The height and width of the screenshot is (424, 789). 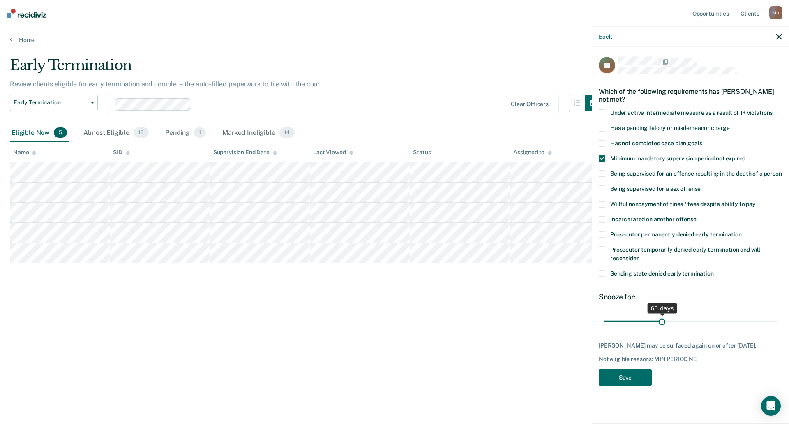 I want to click on img: Recidiviz, so click(x=26, y=13).